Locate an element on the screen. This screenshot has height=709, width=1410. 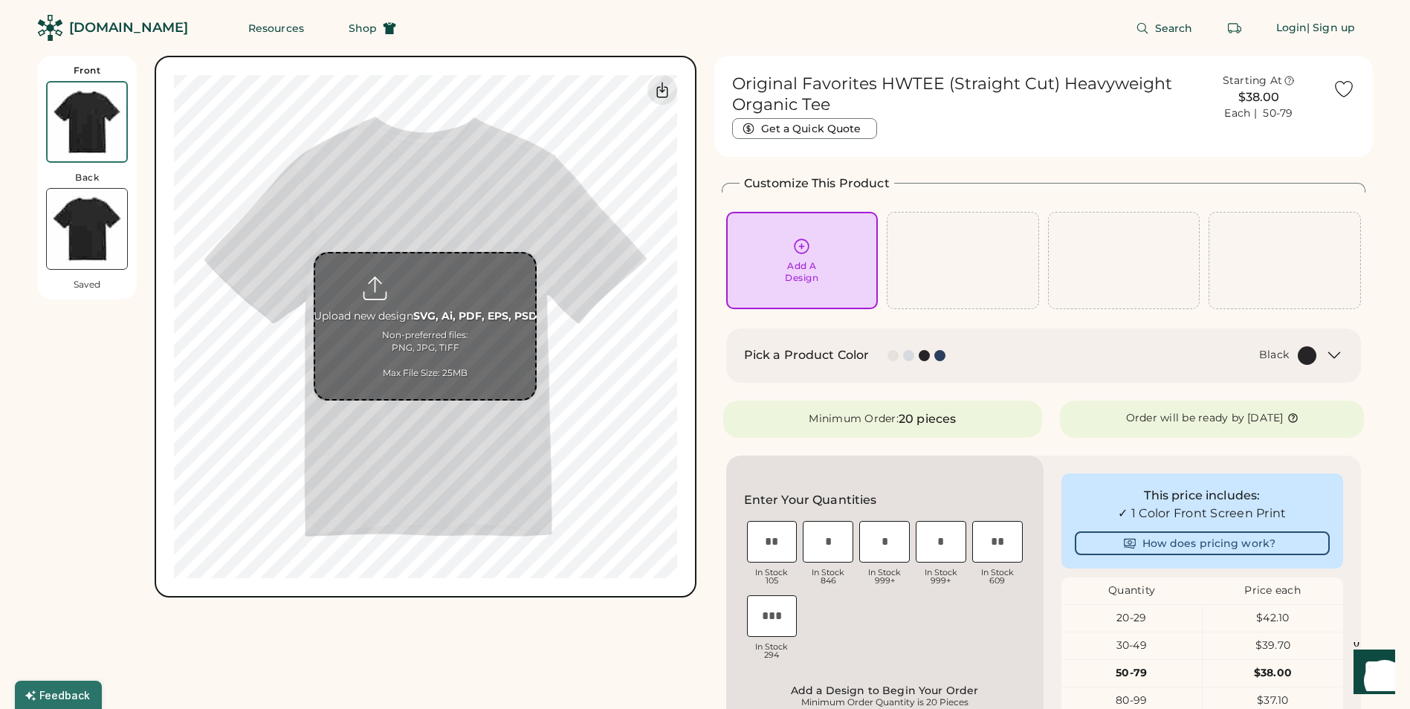
div: Starting At is located at coordinates (1252, 81).